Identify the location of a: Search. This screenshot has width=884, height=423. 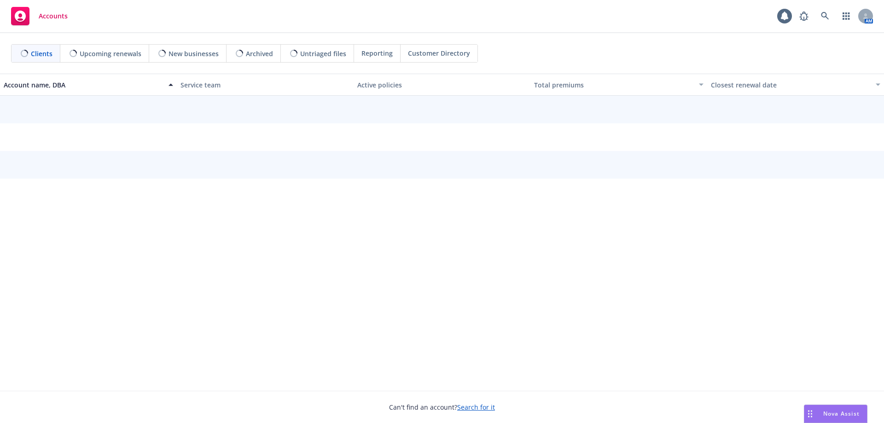
(825, 16).